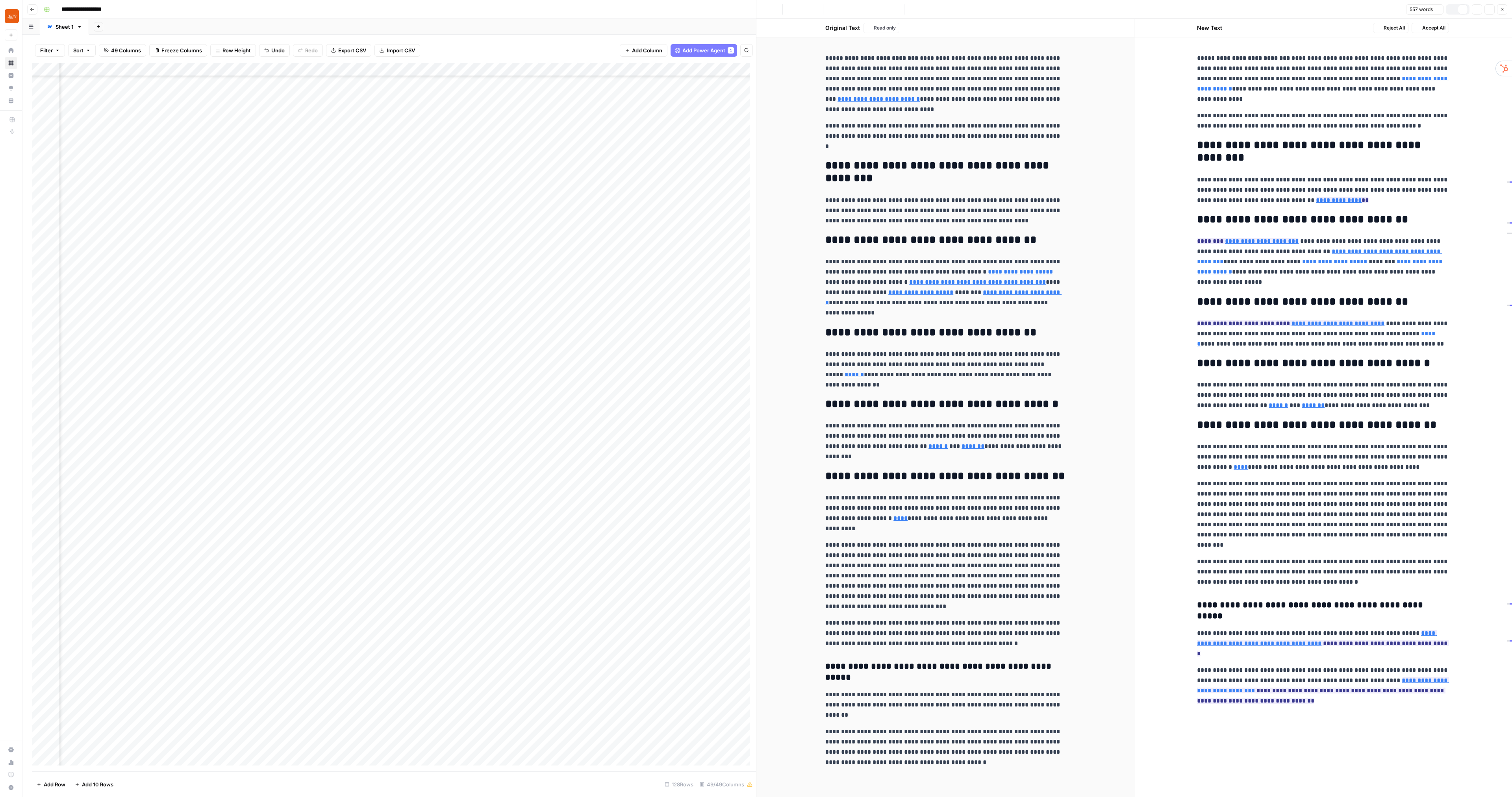 The image size is (1512, 797). Describe the element at coordinates (401, 50) in the screenshot. I see `span: Import CSV` at that location.